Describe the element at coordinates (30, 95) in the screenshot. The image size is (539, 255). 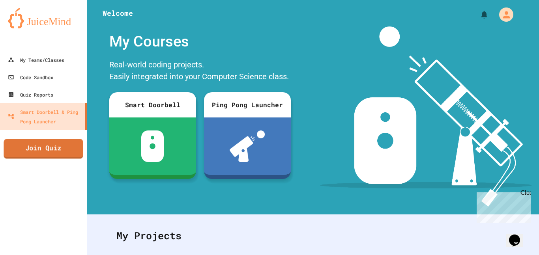
I see `div: Quiz Reports` at that location.